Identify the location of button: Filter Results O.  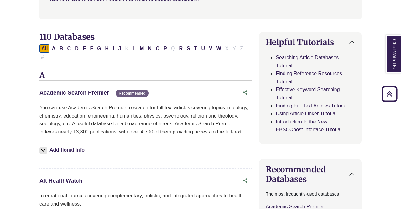
(158, 49).